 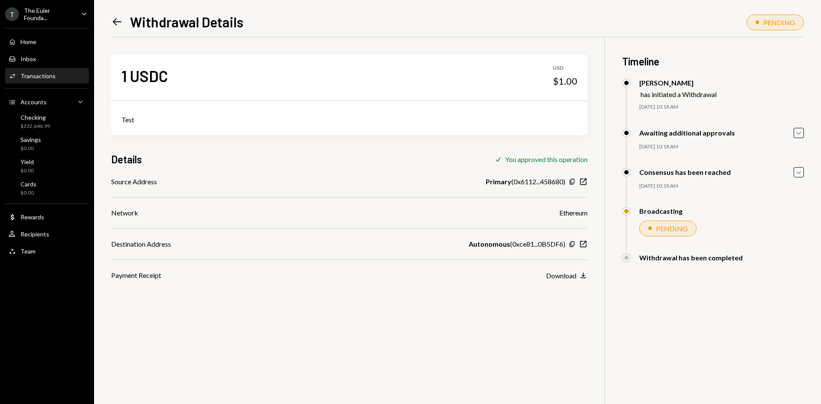 What do you see at coordinates (499, 182) in the screenshot?
I see `b: Primary` at bounding box center [499, 182].